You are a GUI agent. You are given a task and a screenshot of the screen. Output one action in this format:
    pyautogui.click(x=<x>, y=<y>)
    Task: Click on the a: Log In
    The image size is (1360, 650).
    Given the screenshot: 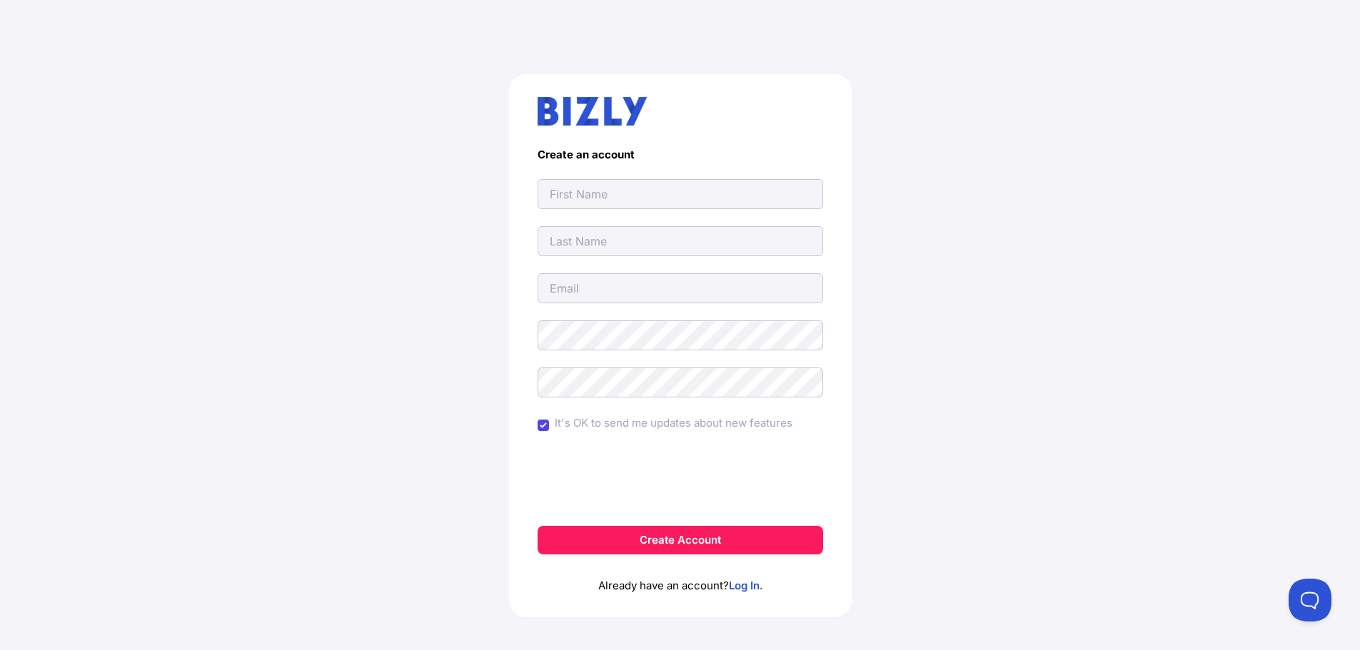 What is the action you would take?
    pyautogui.click(x=744, y=585)
    